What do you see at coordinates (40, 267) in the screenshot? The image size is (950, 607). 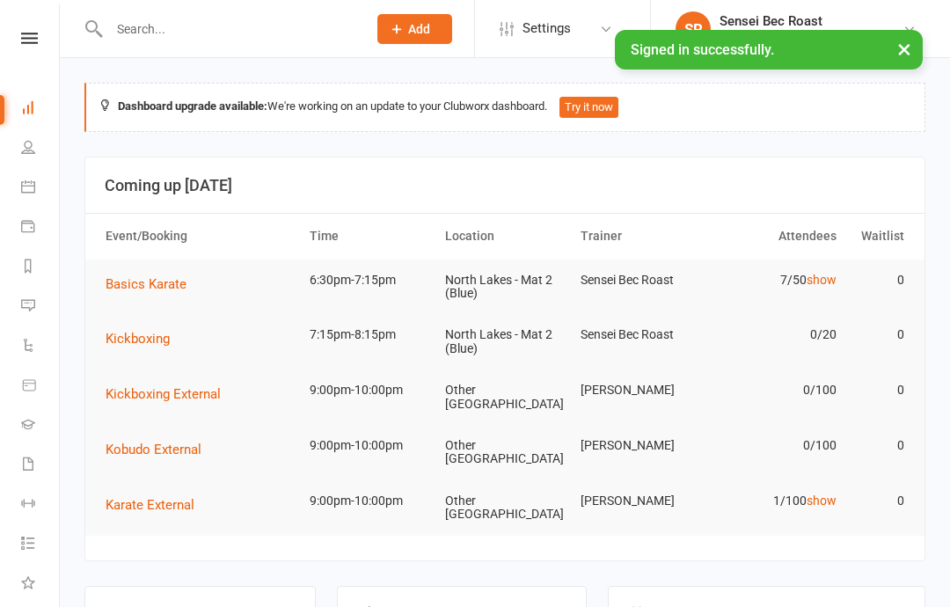 I see `a: Reports` at bounding box center [40, 267].